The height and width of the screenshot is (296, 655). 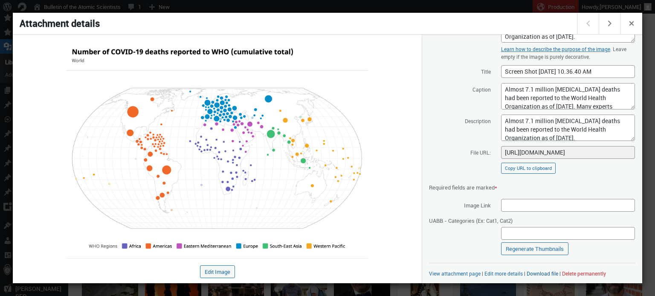 What do you see at coordinates (459, 152) in the screenshot?
I see `label: File URL:` at bounding box center [459, 152].